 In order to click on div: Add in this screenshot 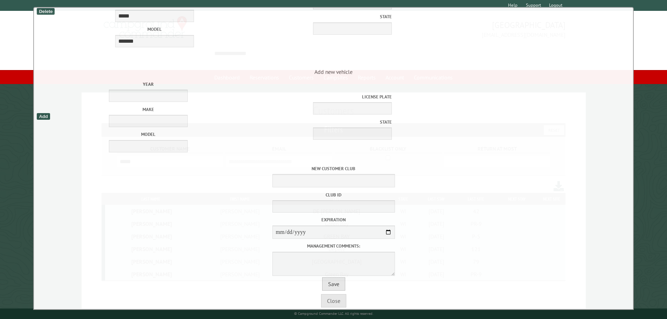, I will do `click(43, 116)`.